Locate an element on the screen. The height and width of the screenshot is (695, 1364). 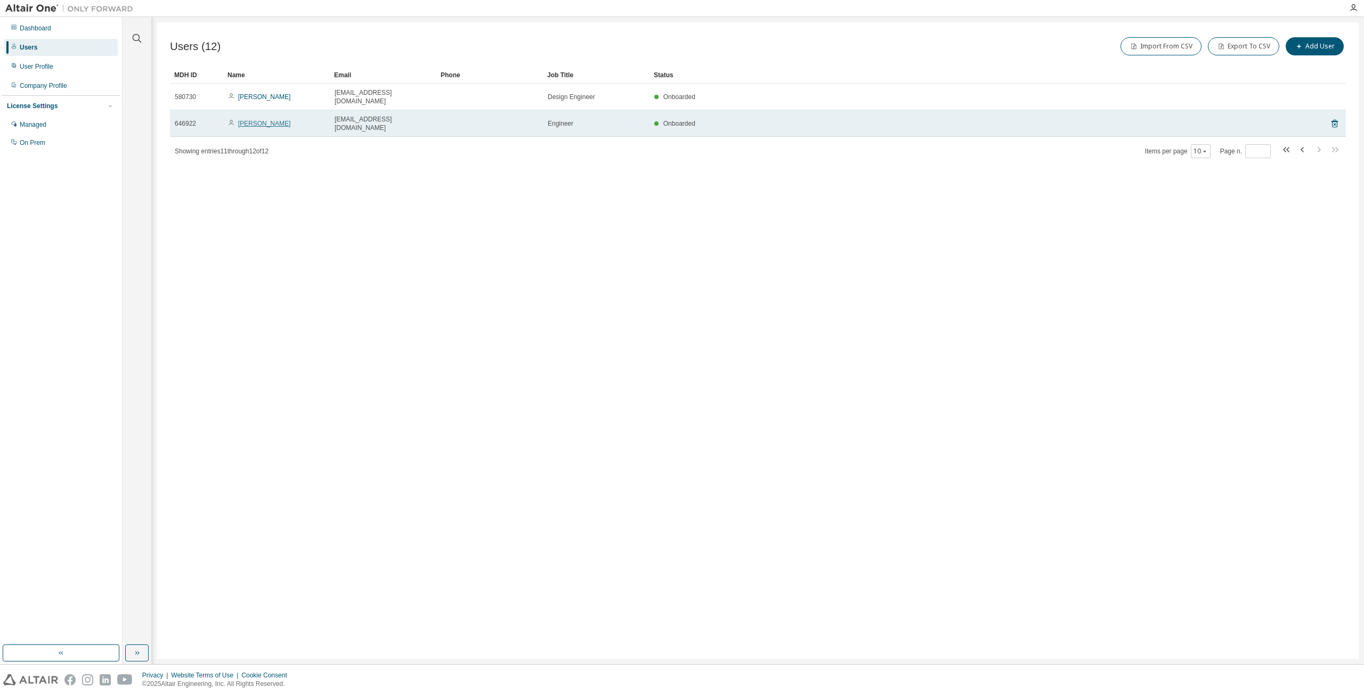
div: Email is located at coordinates (383, 75).